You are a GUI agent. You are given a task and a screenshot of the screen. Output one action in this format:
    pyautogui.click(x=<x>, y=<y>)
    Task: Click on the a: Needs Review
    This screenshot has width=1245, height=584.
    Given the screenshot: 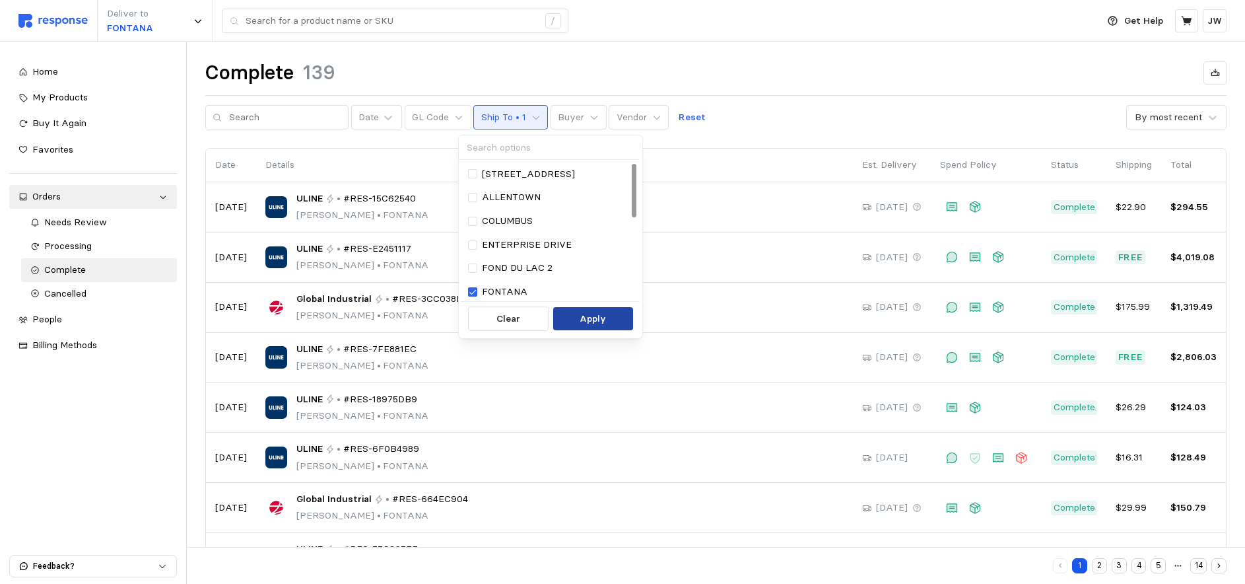 What is the action you would take?
    pyautogui.click(x=99, y=222)
    